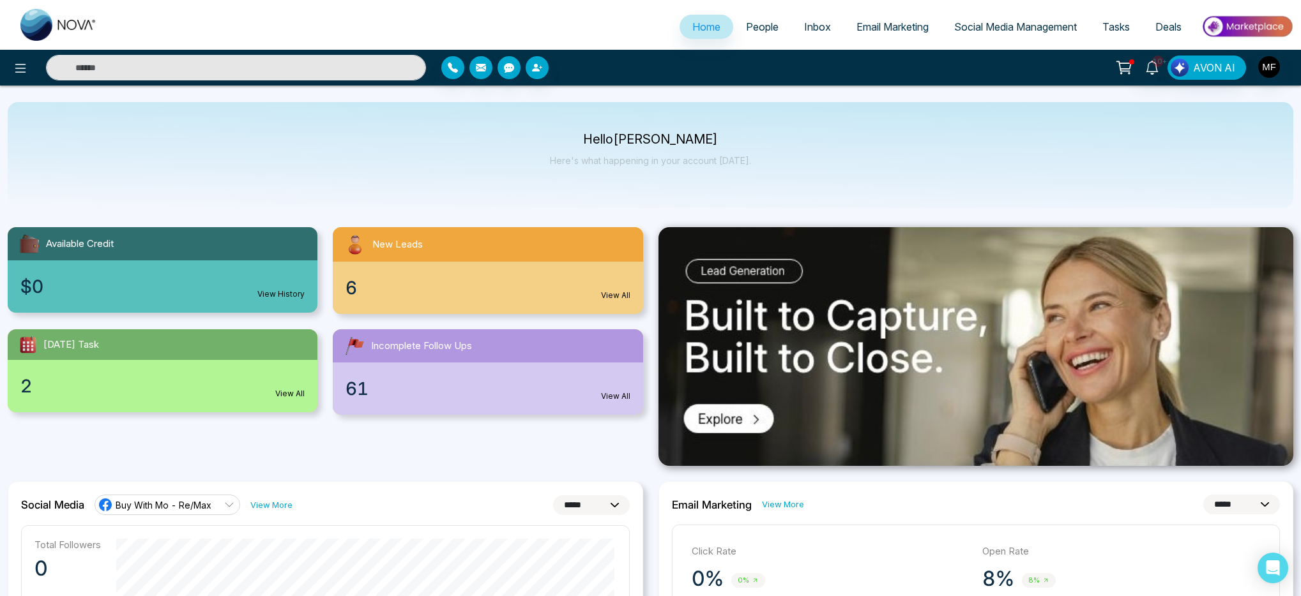 The height and width of the screenshot is (596, 1301). Describe the element at coordinates (29, 244) in the screenshot. I see `img: availableCredit.svg` at that location.